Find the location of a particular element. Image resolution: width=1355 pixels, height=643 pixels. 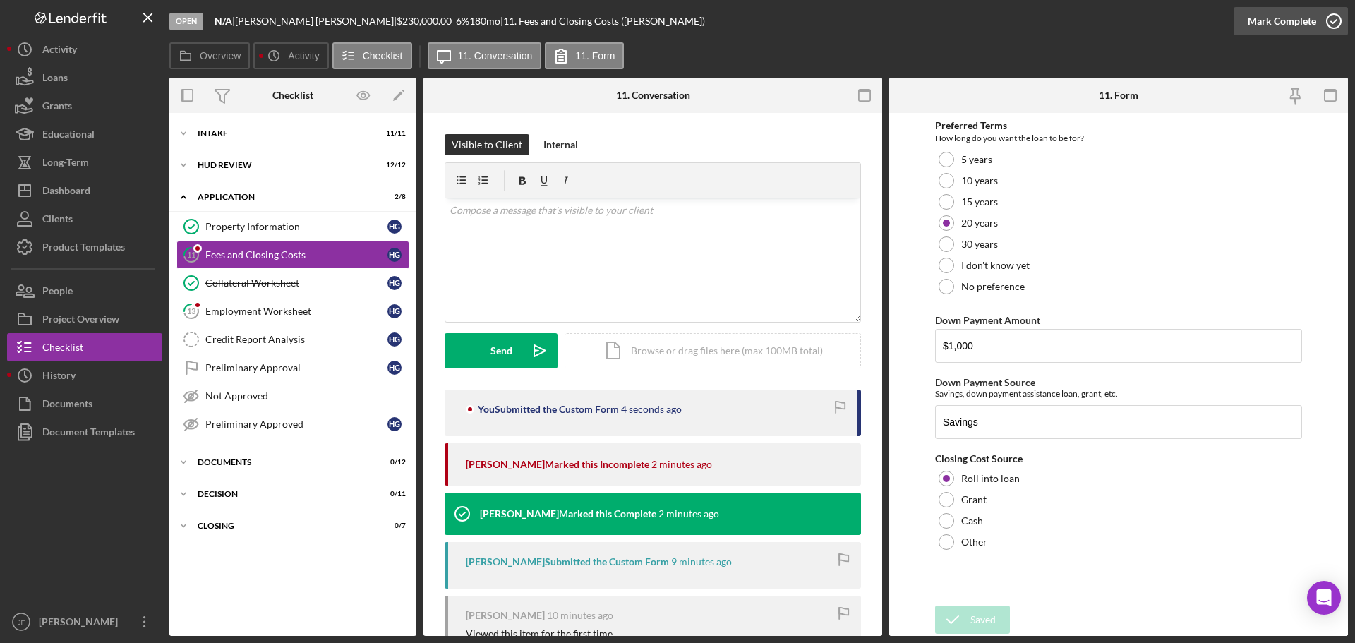

a: Educational is located at coordinates (85, 134).